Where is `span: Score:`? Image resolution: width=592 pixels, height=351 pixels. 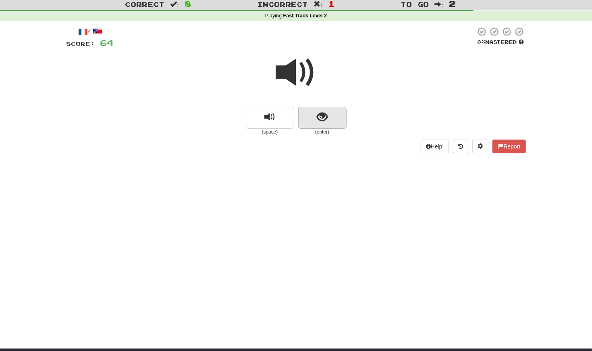 span: Score: is located at coordinates (81, 44).